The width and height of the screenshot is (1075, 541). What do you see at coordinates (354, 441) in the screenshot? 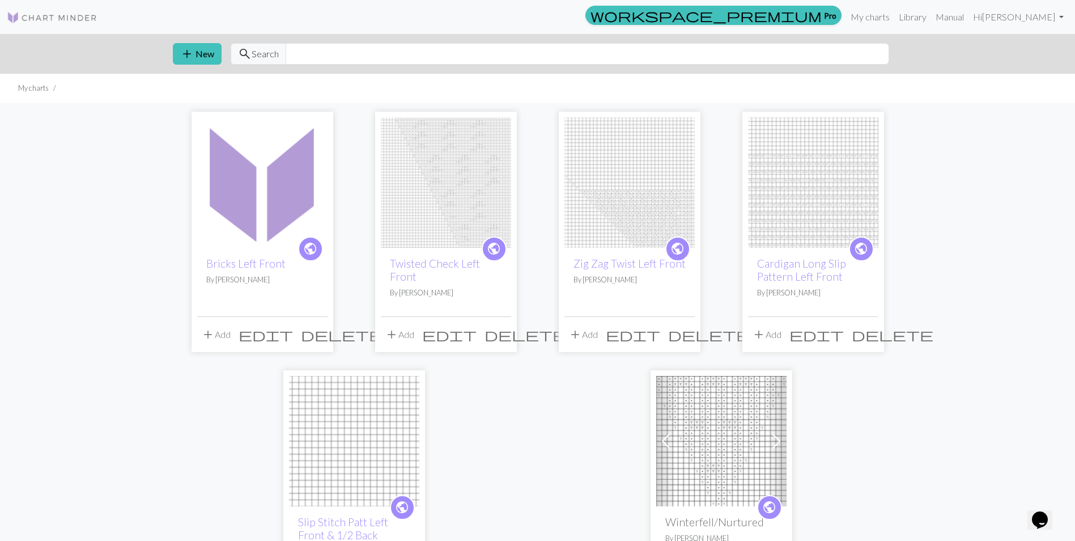
I see `img: Slip Stitch Patt Left Front & 1/2 Back` at bounding box center [354, 441].